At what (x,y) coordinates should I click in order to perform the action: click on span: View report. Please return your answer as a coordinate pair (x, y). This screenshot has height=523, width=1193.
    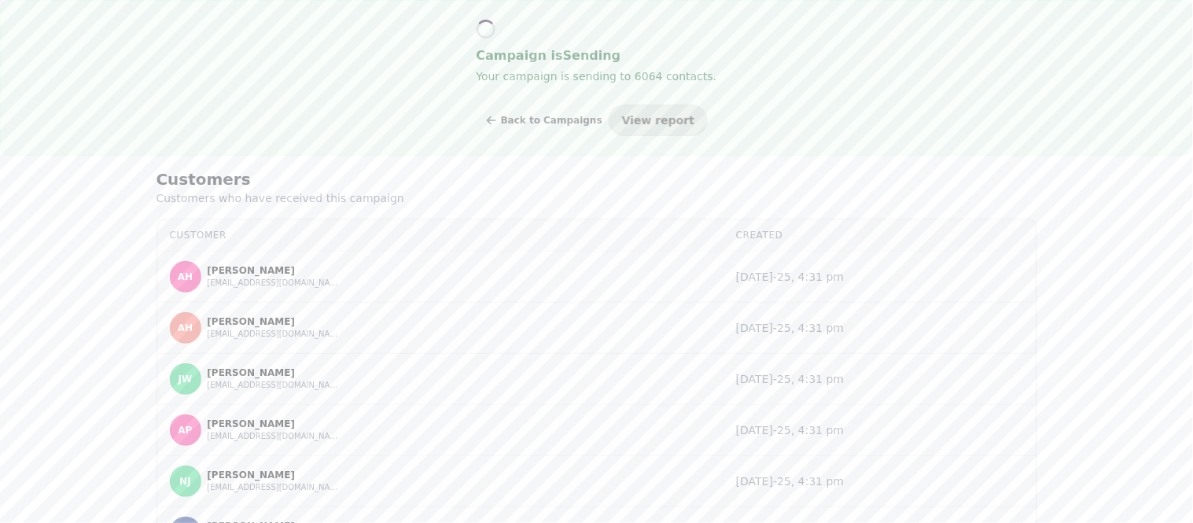
    Looking at the image, I should click on (658, 120).